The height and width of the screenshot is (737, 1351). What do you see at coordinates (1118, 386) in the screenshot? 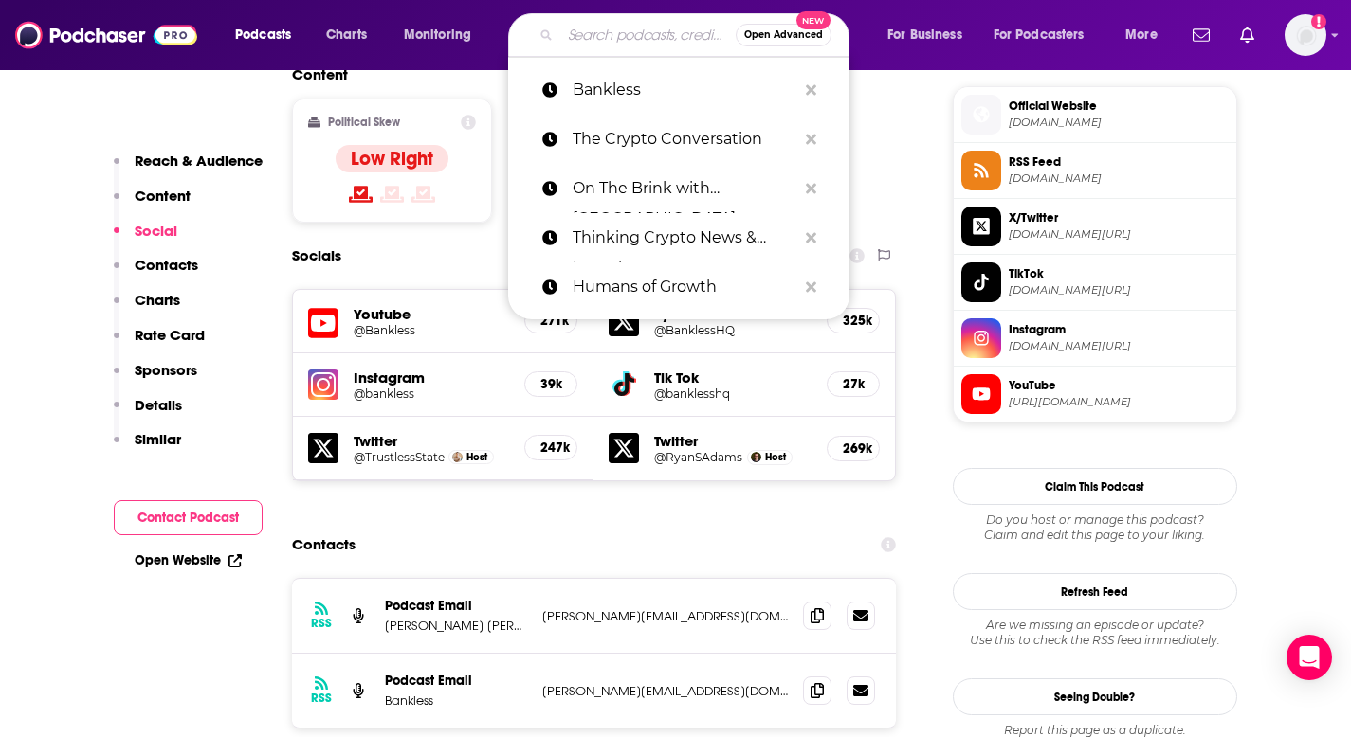
I see `span: YouTube` at bounding box center [1118, 386].